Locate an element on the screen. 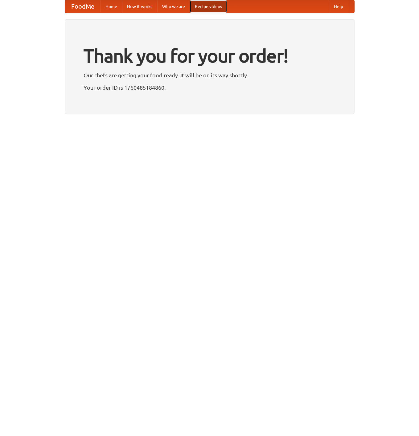 This screenshot has width=419, height=436. a: Home is located at coordinates (111, 6).